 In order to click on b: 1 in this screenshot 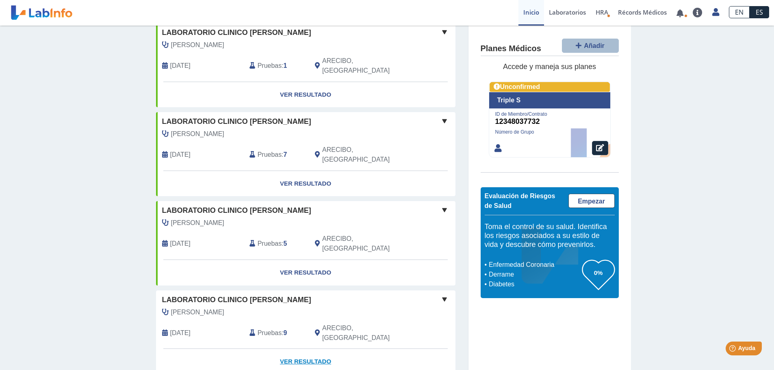, I will do `click(285, 65)`.